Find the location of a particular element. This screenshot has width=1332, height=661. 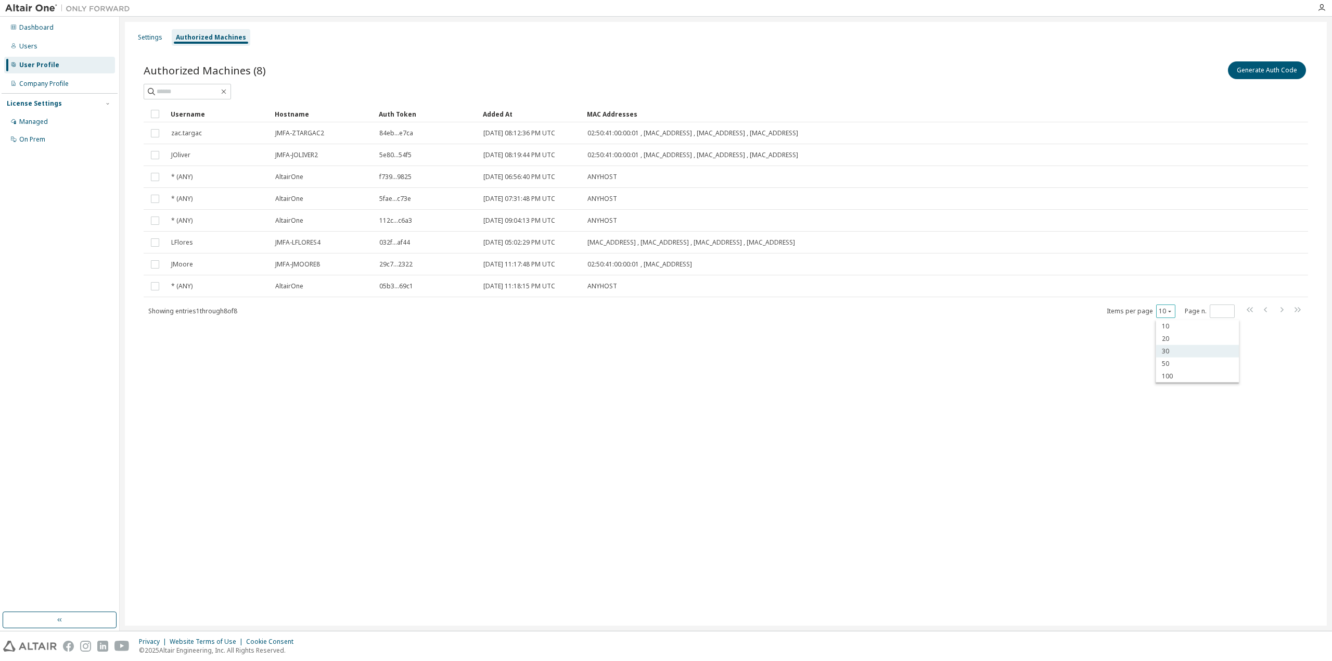

div: Hostname is located at coordinates (323, 114).